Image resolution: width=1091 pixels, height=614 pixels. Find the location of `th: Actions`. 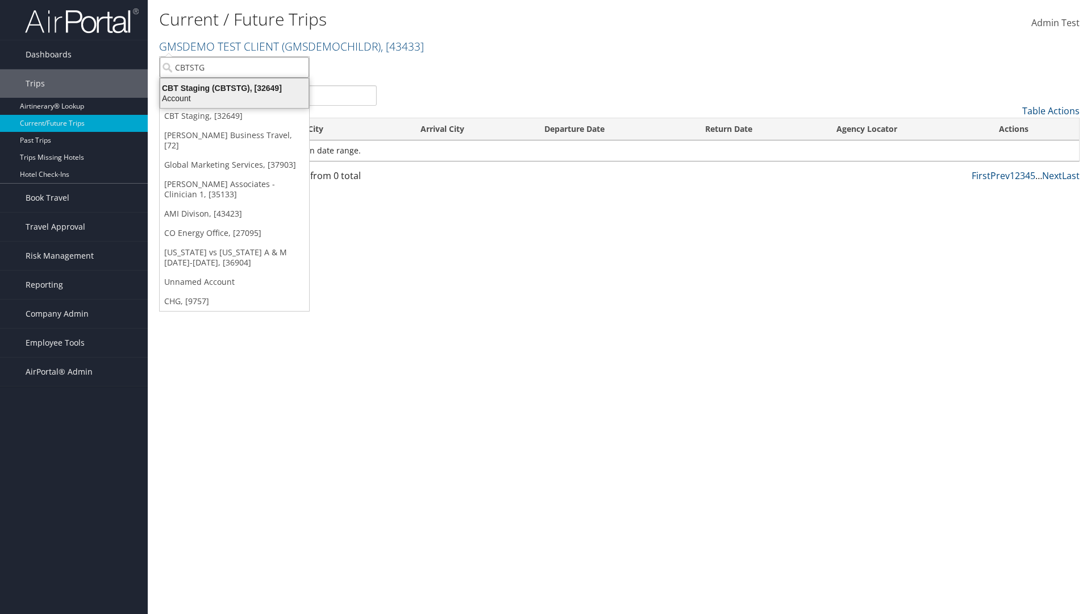

th: Actions is located at coordinates (1034, 129).